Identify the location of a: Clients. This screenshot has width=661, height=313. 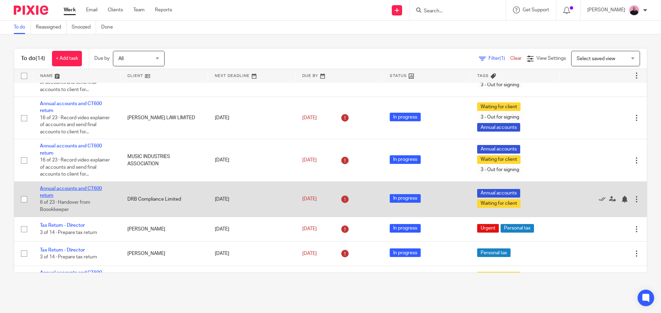
(115, 10).